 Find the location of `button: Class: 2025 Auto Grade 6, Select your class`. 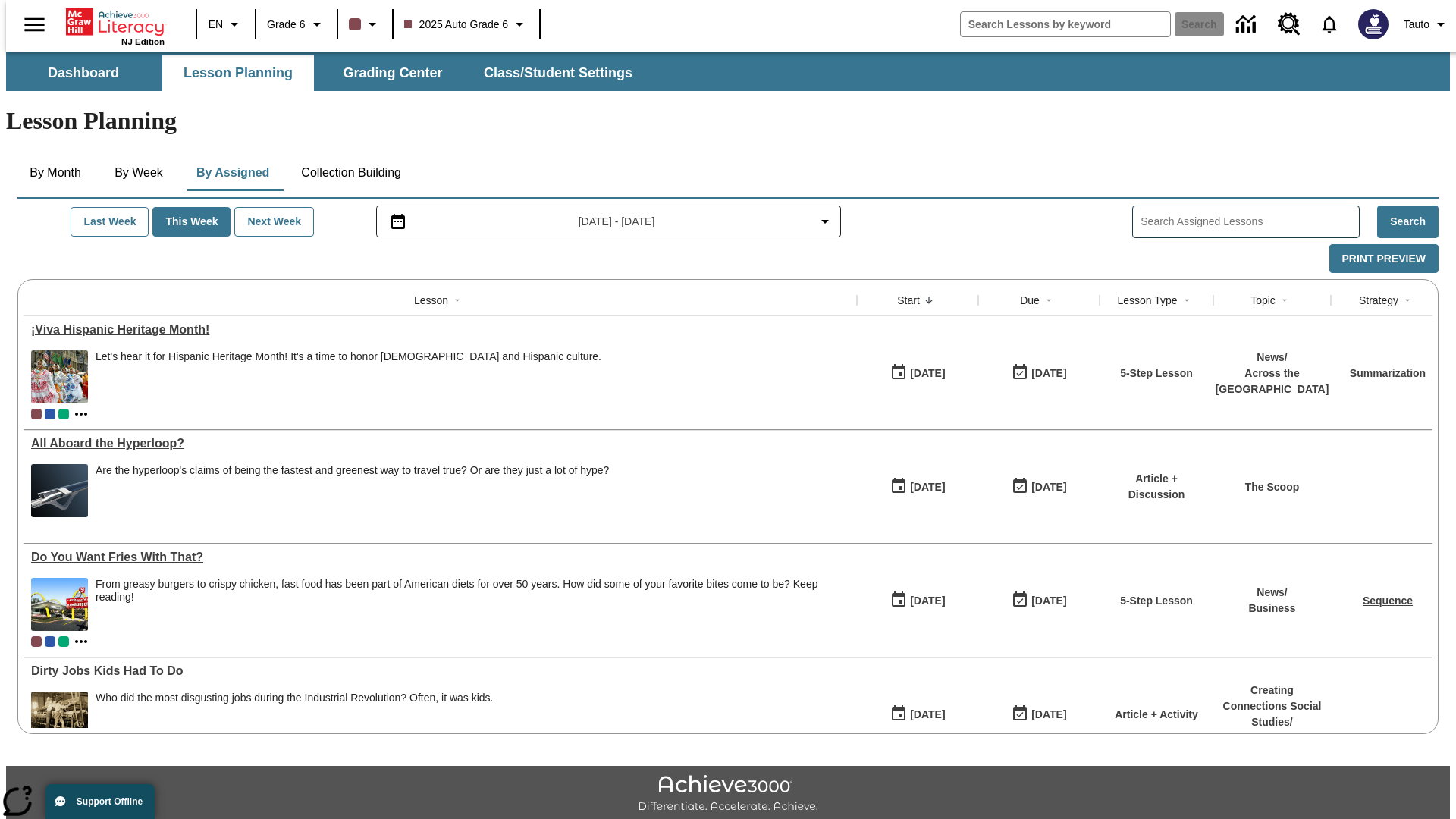

button: Class: 2025 Auto Grade 6, Select your class is located at coordinates (466, 24).